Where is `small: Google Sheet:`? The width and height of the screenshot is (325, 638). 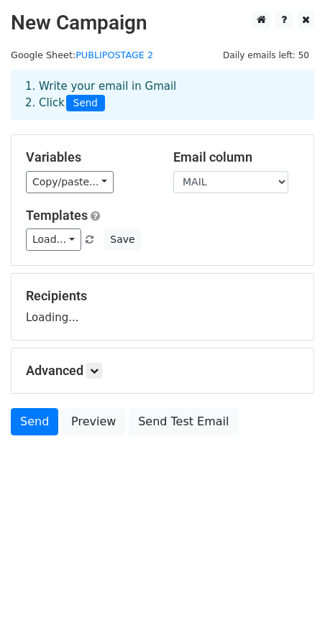
small: Google Sheet: is located at coordinates (82, 55).